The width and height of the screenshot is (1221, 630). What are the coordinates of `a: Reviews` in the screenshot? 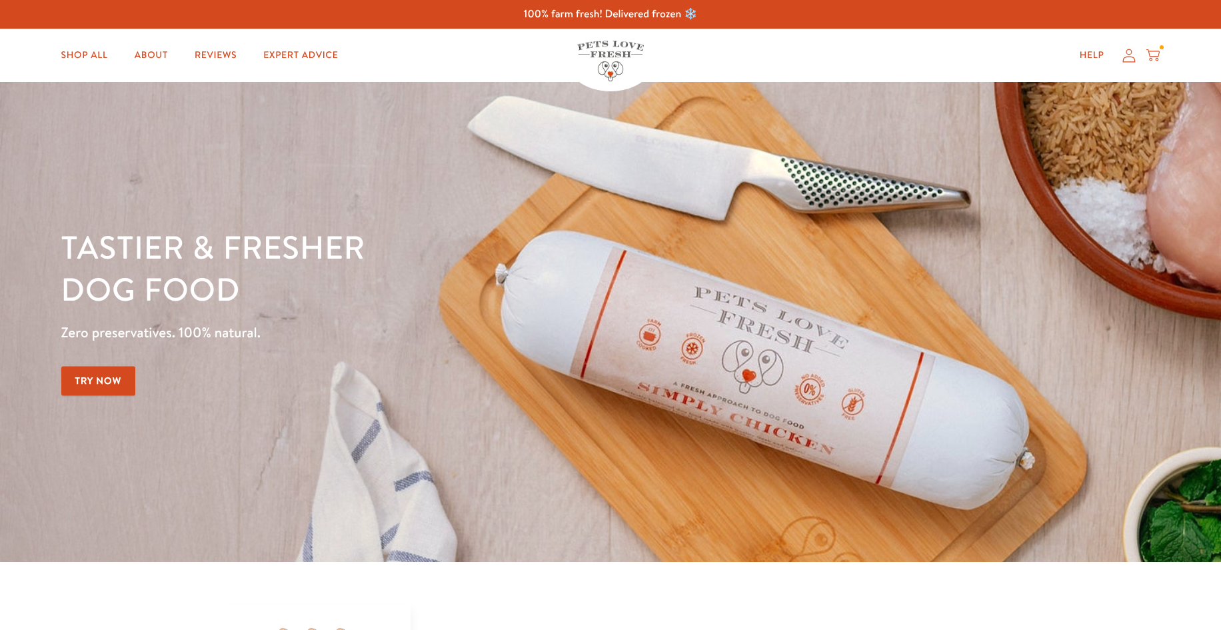 It's located at (215, 55).